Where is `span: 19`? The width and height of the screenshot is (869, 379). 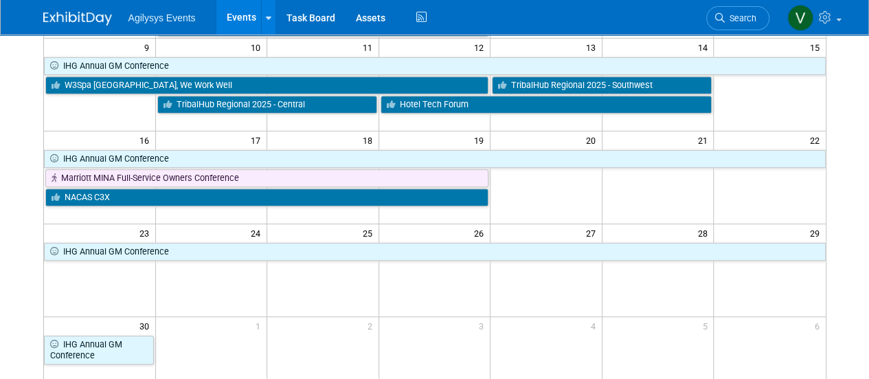 span: 19 is located at coordinates (481, 140).